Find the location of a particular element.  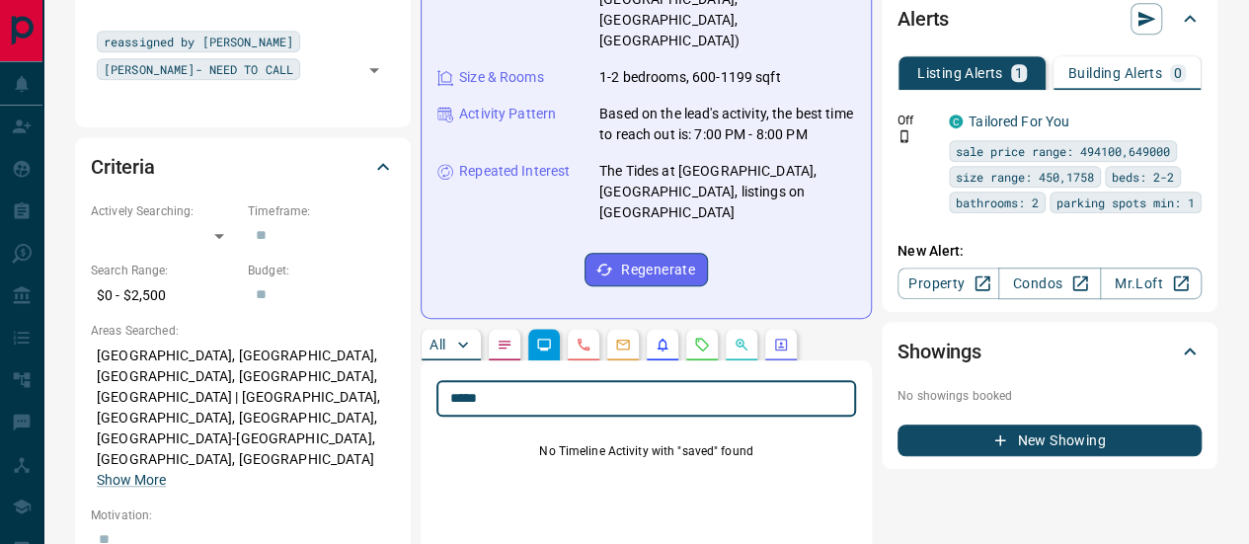

svg: Opportunities is located at coordinates (741, 344).